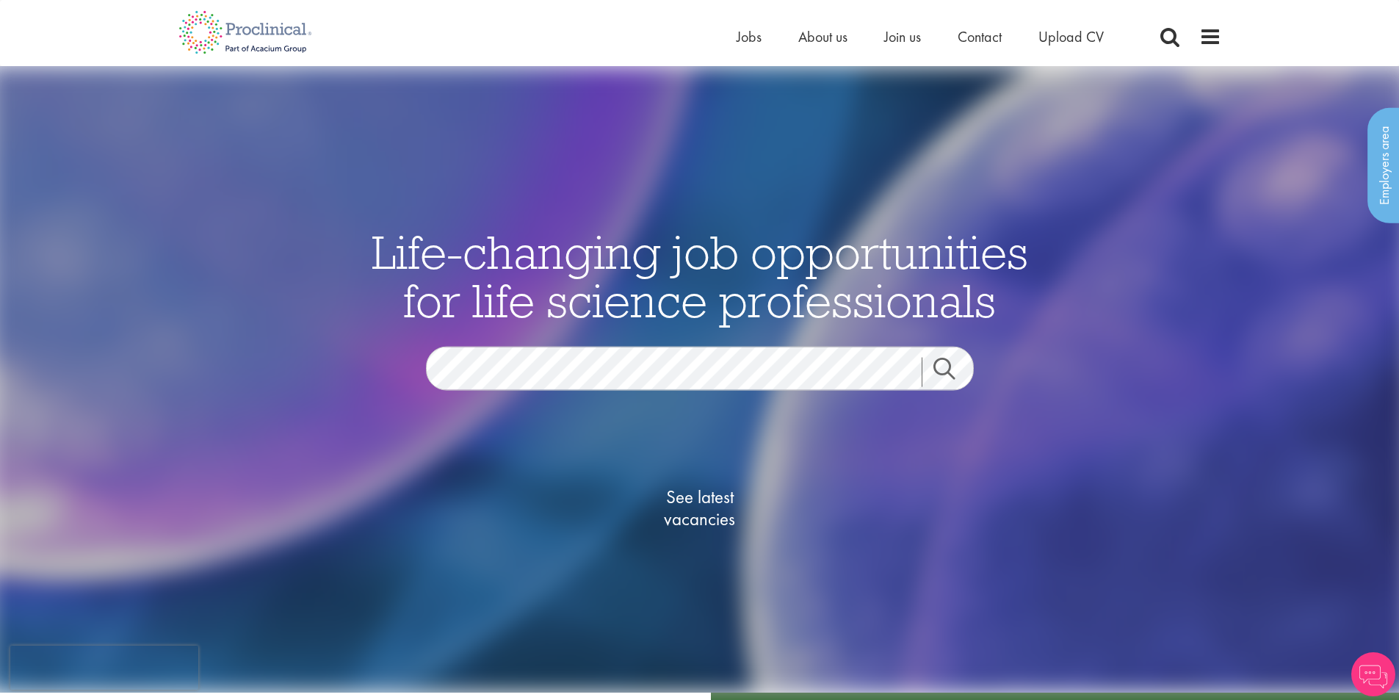  I want to click on span: See latest vacancies, so click(700, 508).